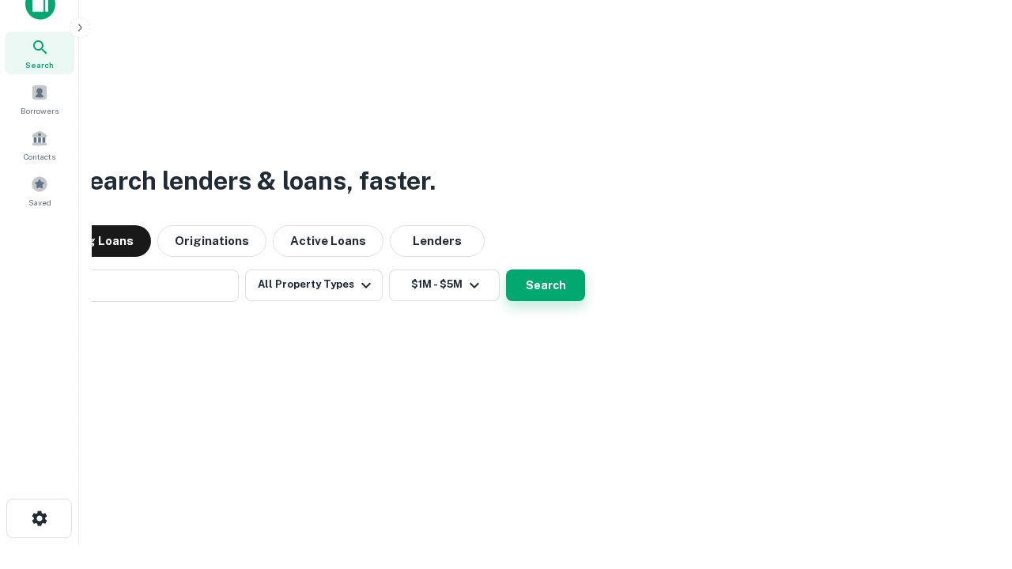 The width and height of the screenshot is (1012, 569). I want to click on h3: Search lenders & loans, faster., so click(254, 181).